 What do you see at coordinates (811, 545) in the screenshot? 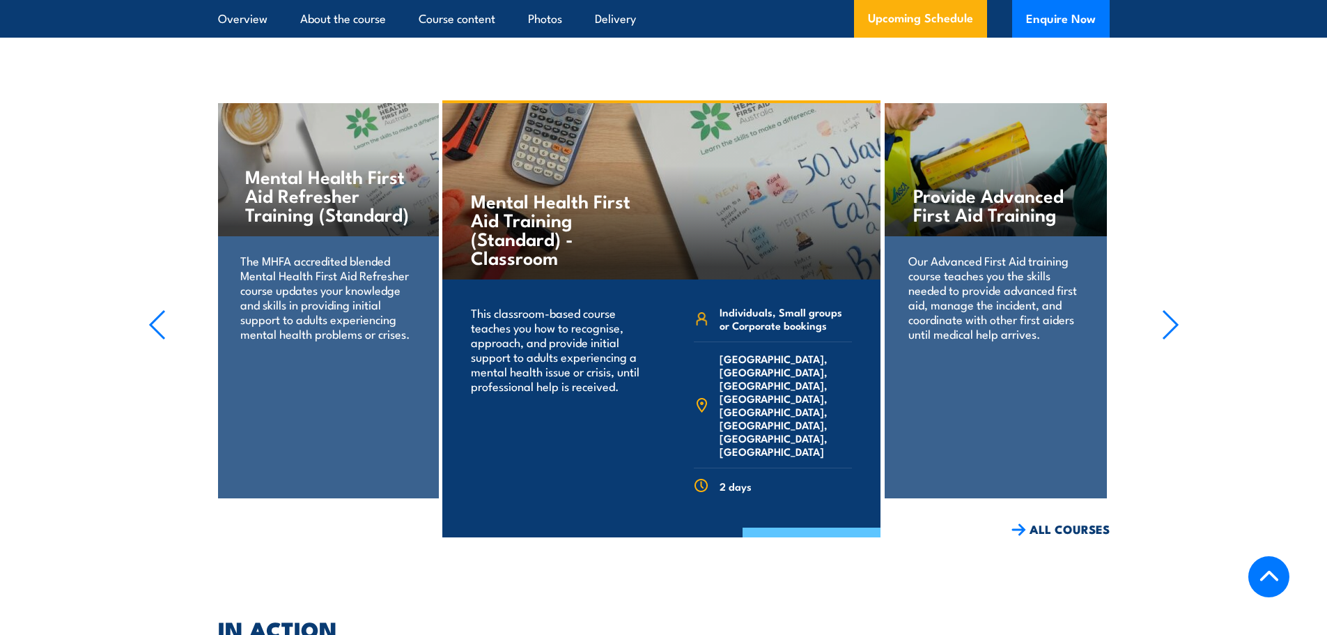
I see `a: COURSE DETAILS` at bounding box center [811, 545].